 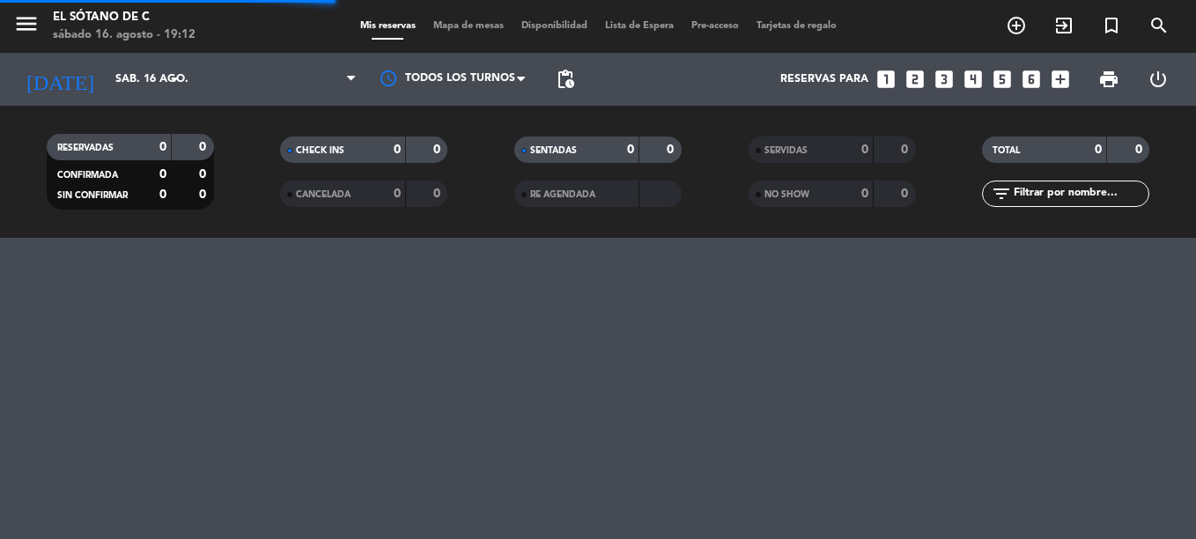 What do you see at coordinates (174, 79) in the screenshot?
I see `i: arrow_drop_down` at bounding box center [174, 79].